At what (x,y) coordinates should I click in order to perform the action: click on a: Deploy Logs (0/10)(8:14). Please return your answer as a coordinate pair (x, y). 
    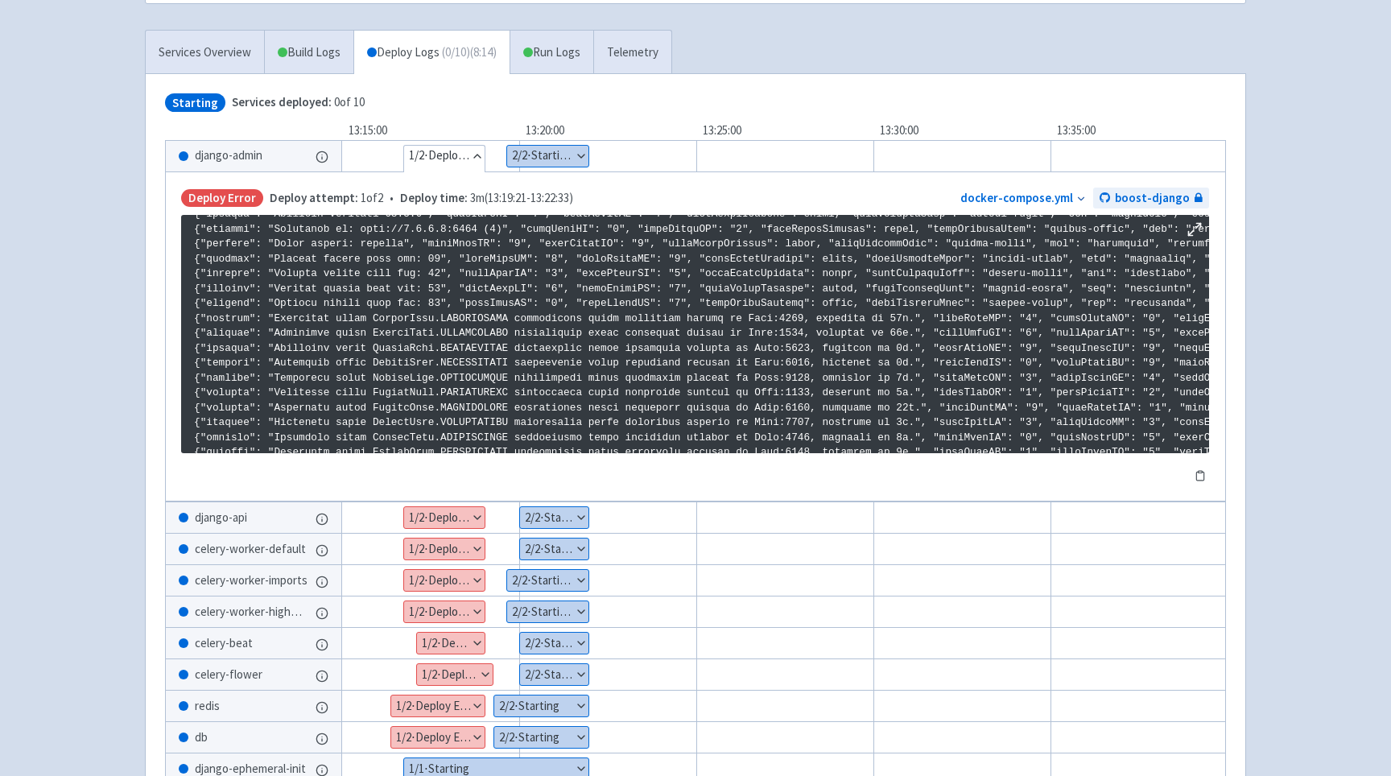
    Looking at the image, I should click on (431, 52).